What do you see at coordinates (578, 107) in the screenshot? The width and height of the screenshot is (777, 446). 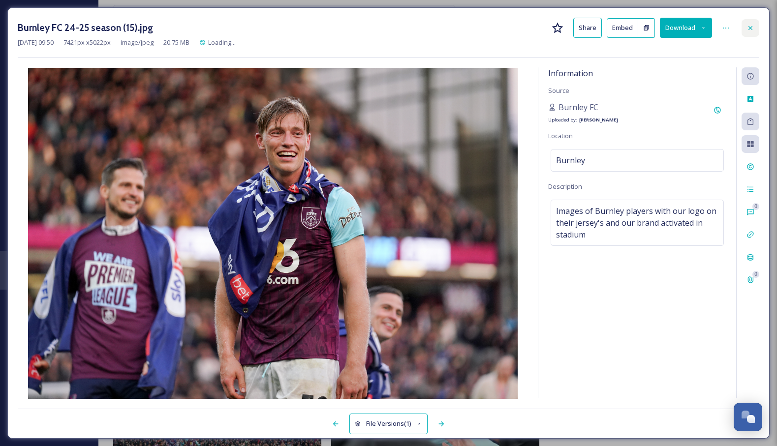 I see `span: Burnley FC` at bounding box center [578, 107].